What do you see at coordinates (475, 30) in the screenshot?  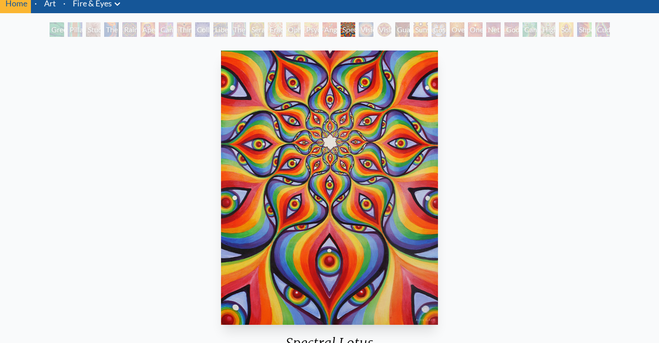 I see `div: One` at bounding box center [475, 30].